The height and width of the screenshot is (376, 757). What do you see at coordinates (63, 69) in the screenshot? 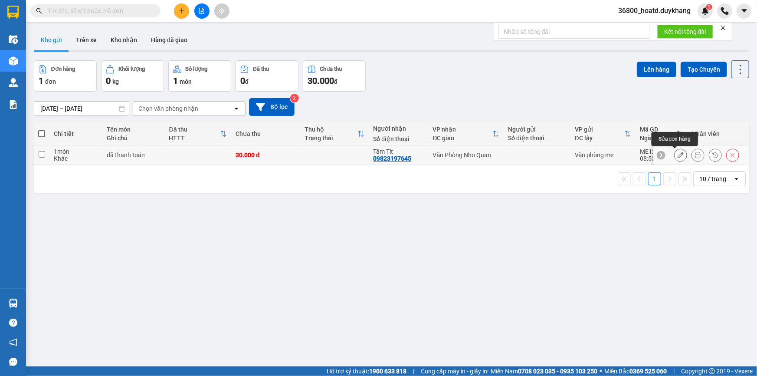
I see `div: Đơn hàng` at bounding box center [63, 69].